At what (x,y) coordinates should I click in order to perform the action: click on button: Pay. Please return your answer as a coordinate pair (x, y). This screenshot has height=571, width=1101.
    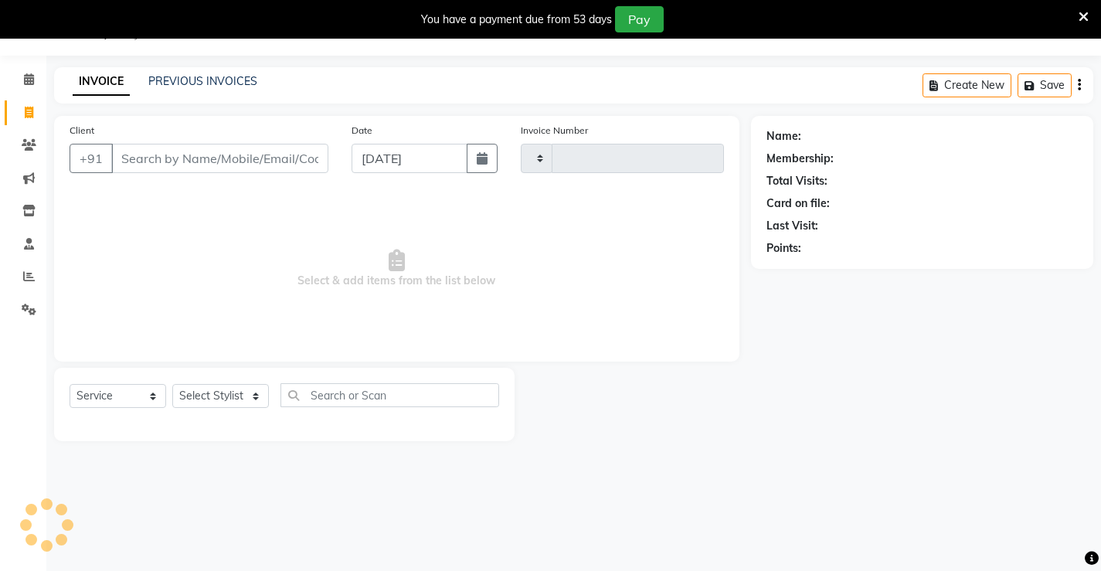
    Looking at the image, I should click on (639, 19).